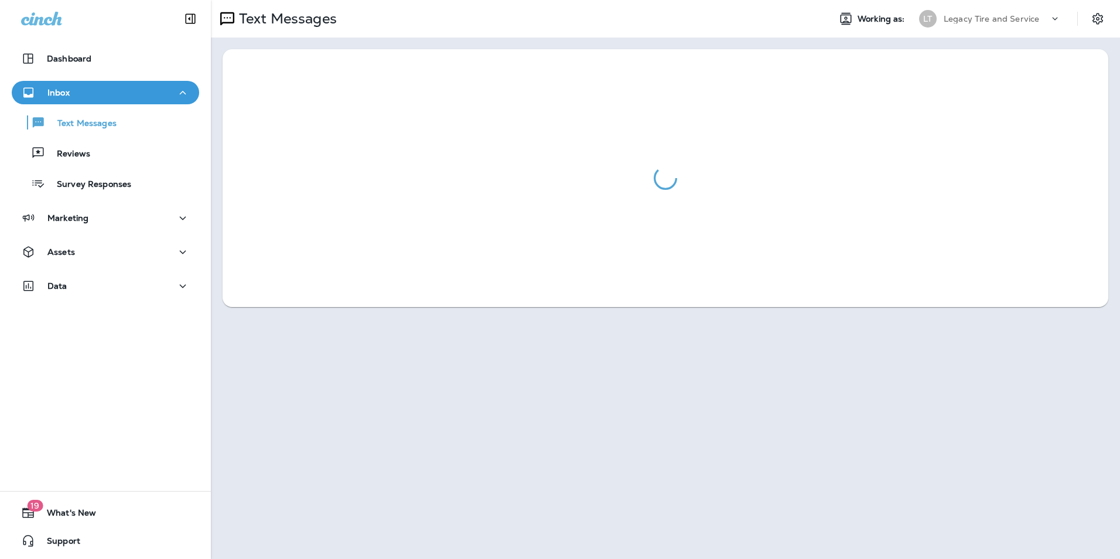  What do you see at coordinates (67, 154) in the screenshot?
I see `p: Reviews` at bounding box center [67, 154].